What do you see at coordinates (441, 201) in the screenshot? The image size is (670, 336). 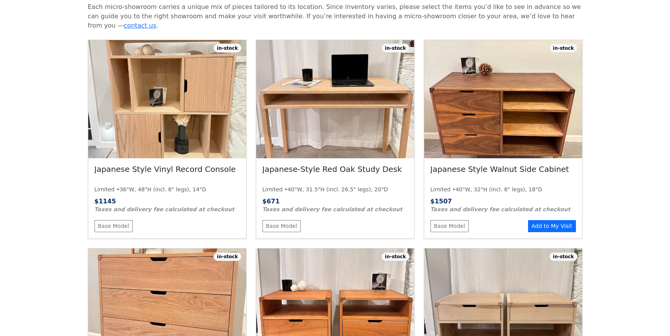 I see `span: $ 1507` at bounding box center [441, 201].